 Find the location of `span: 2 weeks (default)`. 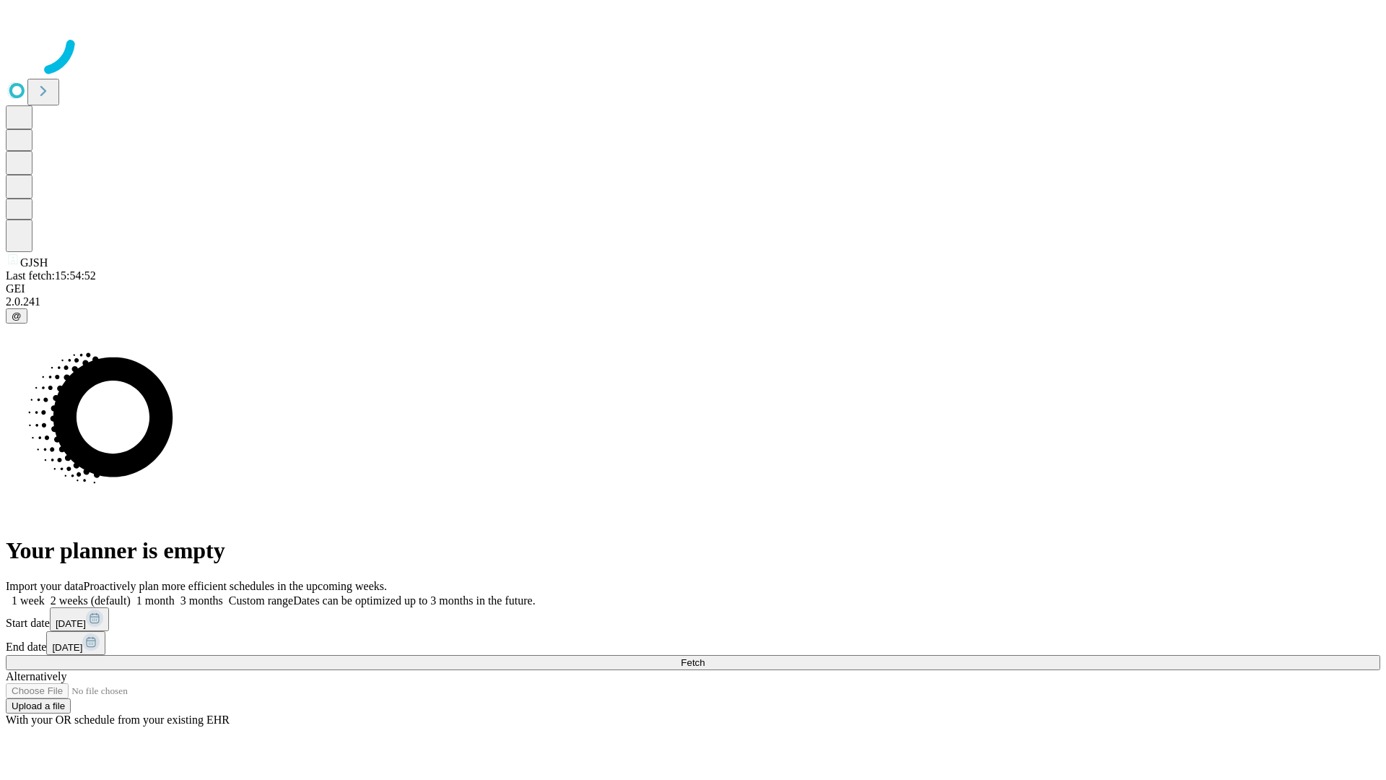

span: 2 weeks (default) is located at coordinates (90, 600).